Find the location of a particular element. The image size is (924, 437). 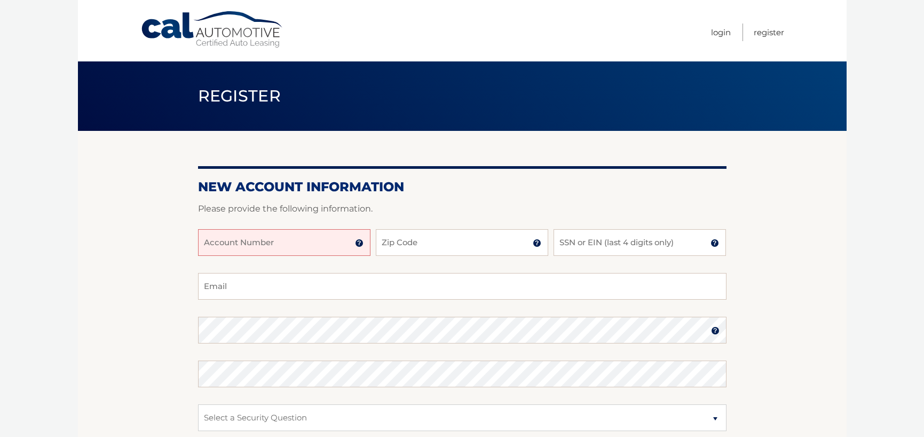

input: Account Number is located at coordinates (284, 242).